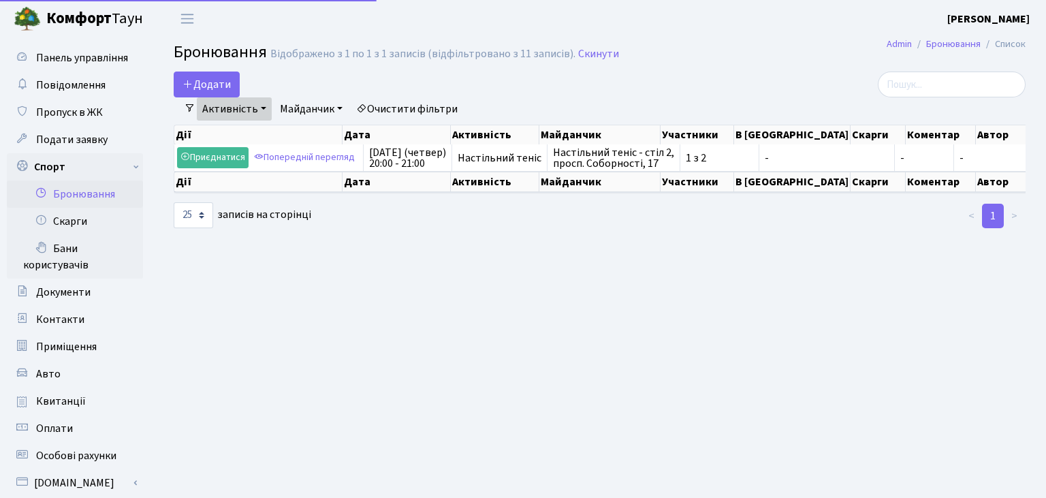 Image resolution: width=1046 pixels, height=498 pixels. What do you see at coordinates (75, 221) in the screenshot?
I see `a: Скарги` at bounding box center [75, 221].